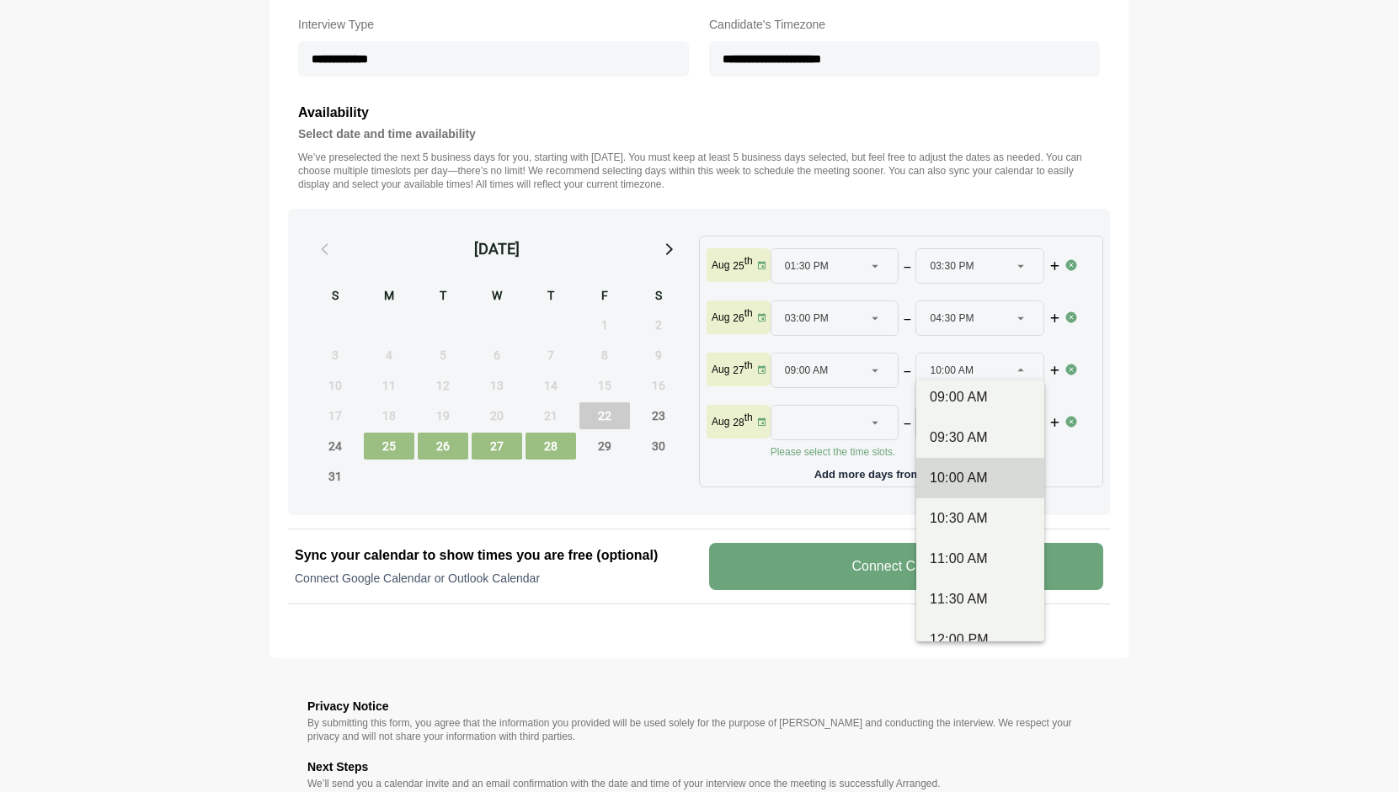 The width and height of the screenshot is (1398, 792). What do you see at coordinates (738, 266) in the screenshot?
I see `strong: 25` at bounding box center [738, 266].